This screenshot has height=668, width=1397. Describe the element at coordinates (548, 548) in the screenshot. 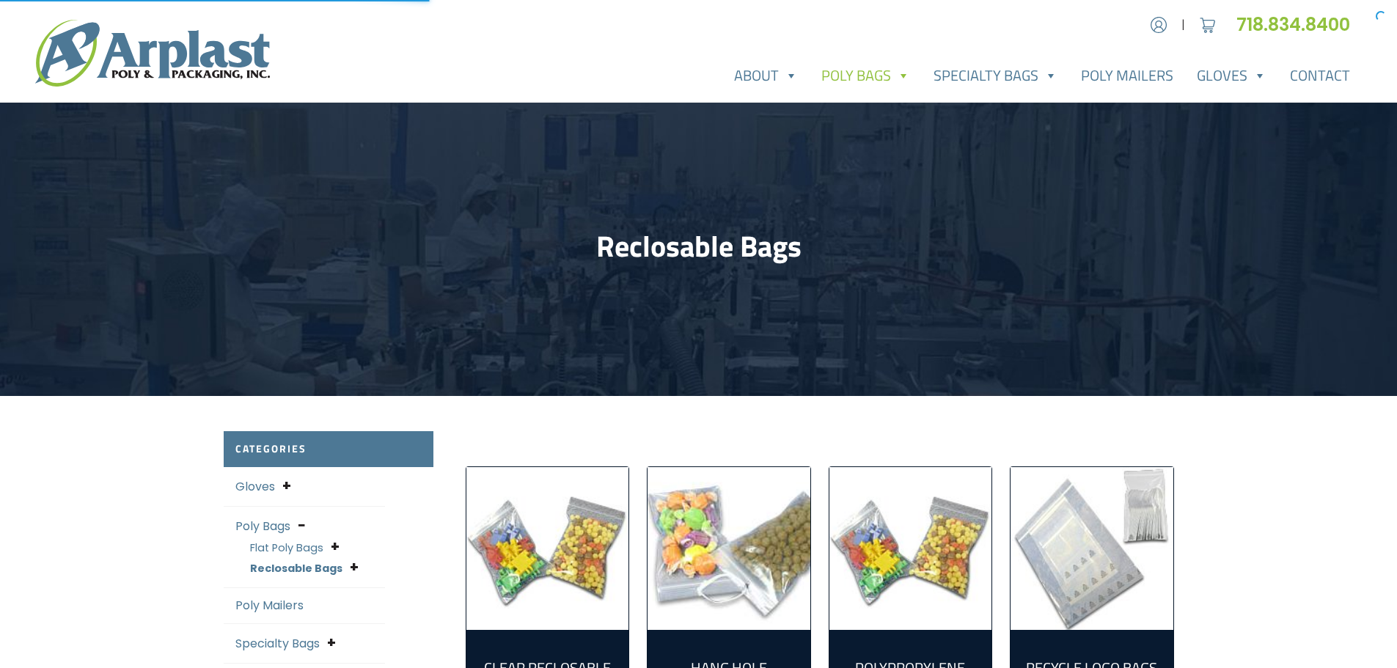

I see `img: Clear Reclosable Poly Bags` at that location.